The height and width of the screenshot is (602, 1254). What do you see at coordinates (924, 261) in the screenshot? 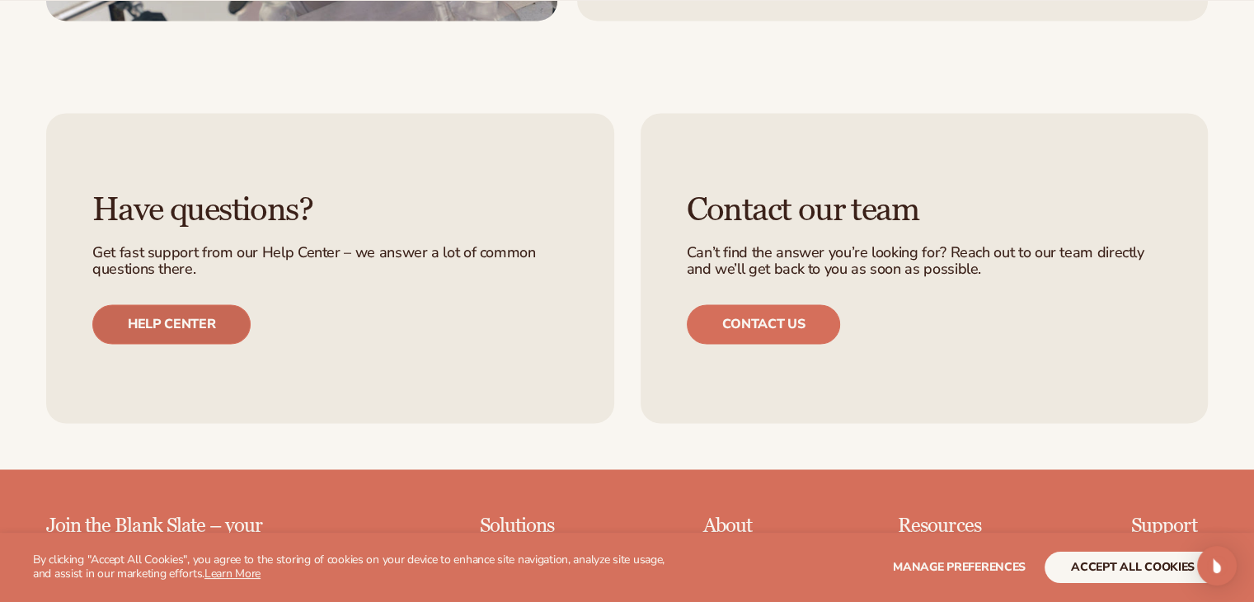
I see `p: Can’t find the answer you’re looking for? Reach out to our team directly and we’ll get back to yo...` at bounding box center [924, 261].